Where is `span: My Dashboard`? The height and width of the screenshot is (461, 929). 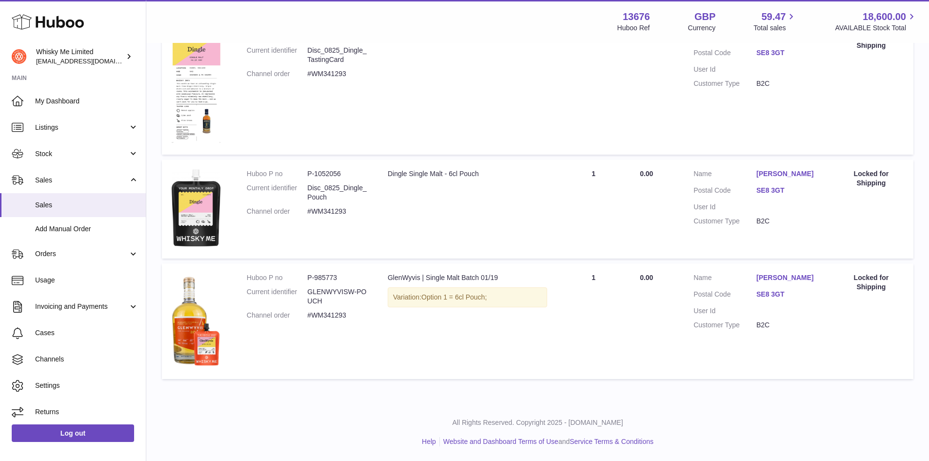 span: My Dashboard is located at coordinates (87, 101).